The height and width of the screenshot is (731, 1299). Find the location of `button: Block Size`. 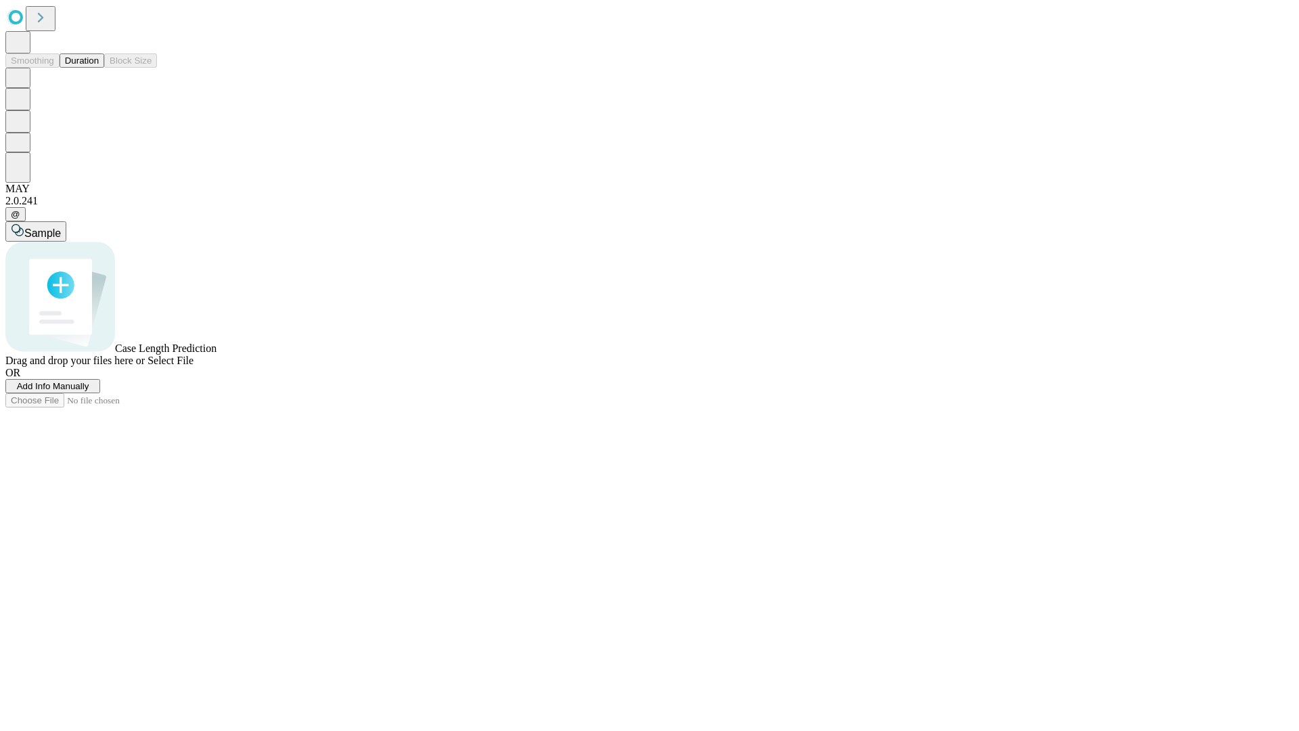

button: Block Size is located at coordinates (131, 60).